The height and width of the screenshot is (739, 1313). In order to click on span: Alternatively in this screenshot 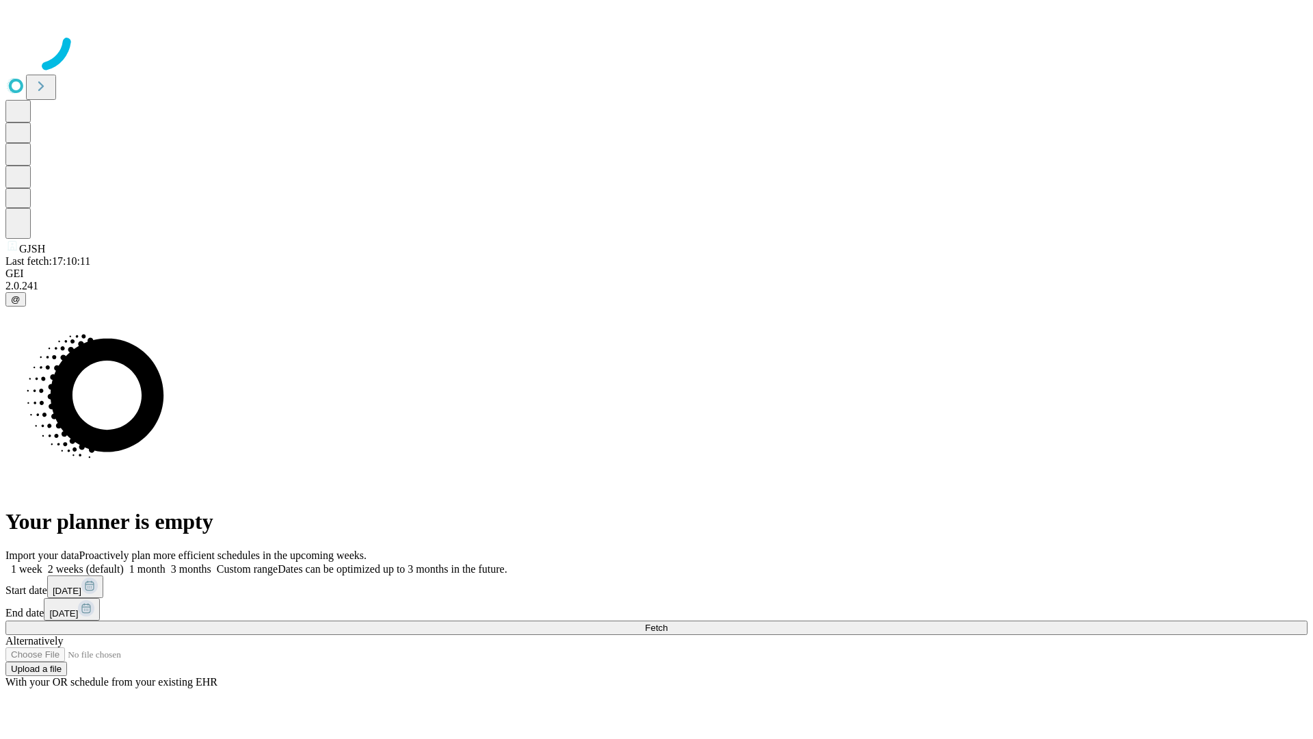, I will do `click(34, 640)`.